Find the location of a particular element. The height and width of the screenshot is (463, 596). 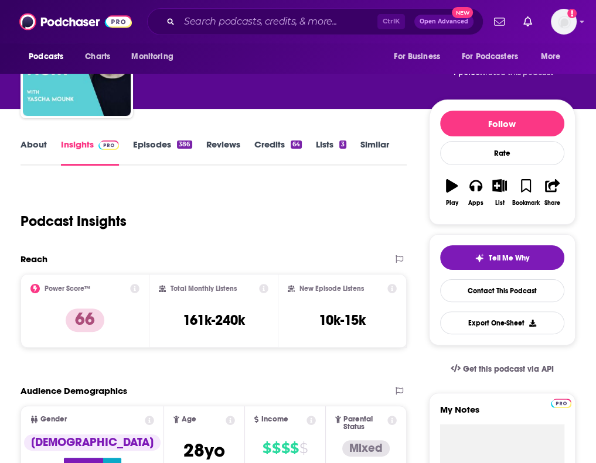

span: Logged in as gbrussel is located at coordinates (564, 22).